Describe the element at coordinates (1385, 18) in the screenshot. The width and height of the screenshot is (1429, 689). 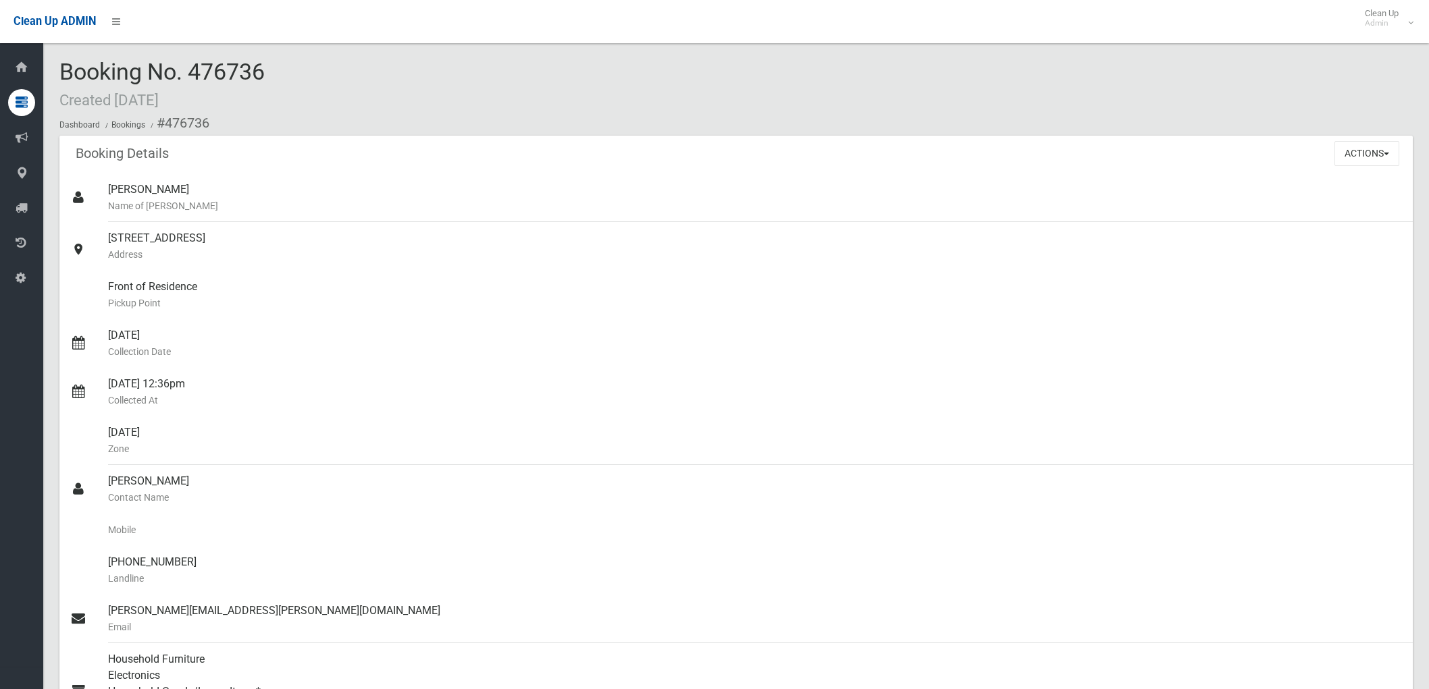
I see `span: Clean Up` at that location.